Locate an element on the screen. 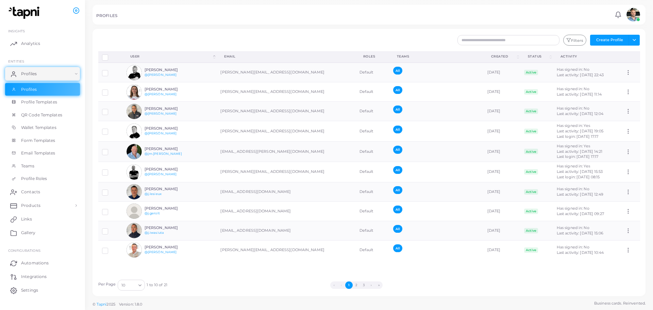  div: activity is located at coordinates (587, 56).